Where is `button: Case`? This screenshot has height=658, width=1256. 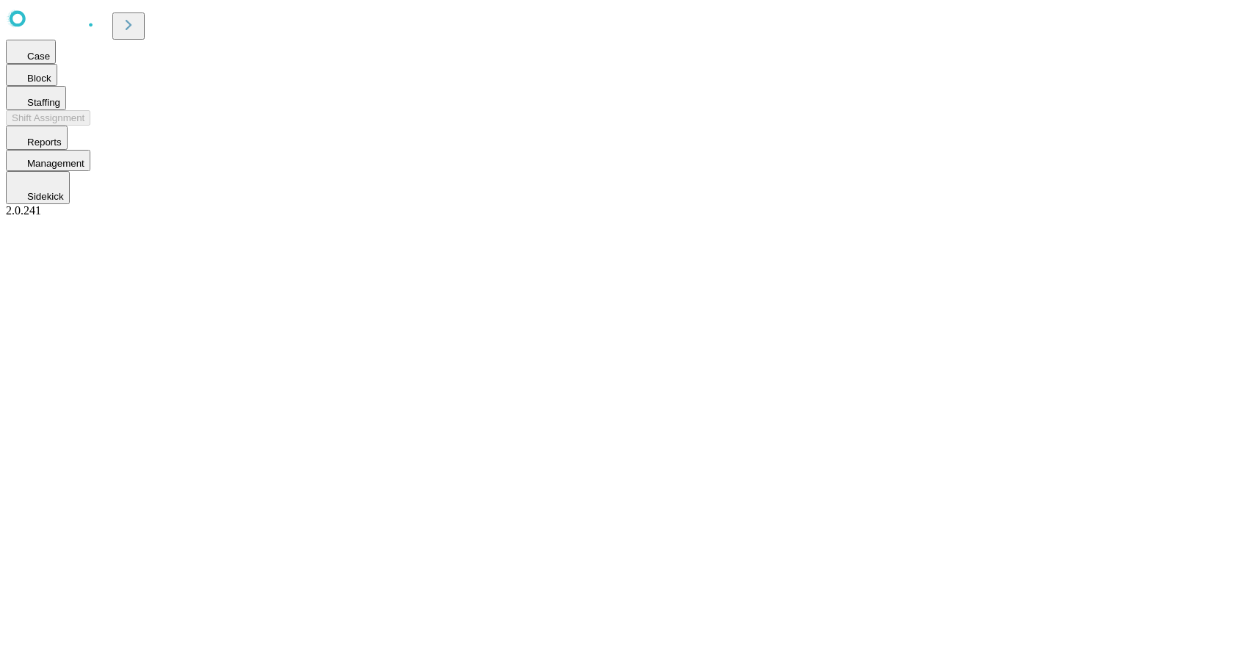 button: Case is located at coordinates (31, 51).